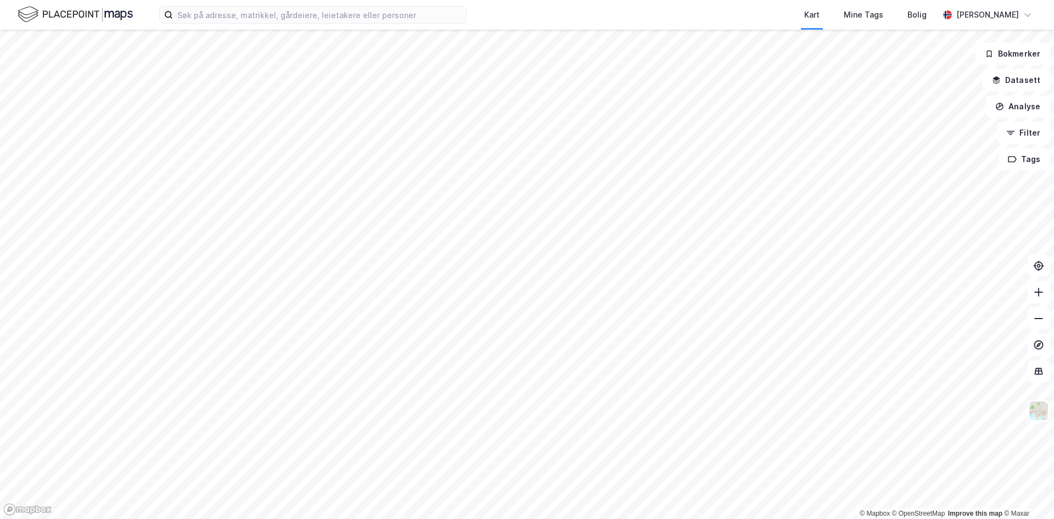  What do you see at coordinates (919, 513) in the screenshot?
I see `a: OpenStreetMap` at bounding box center [919, 513].